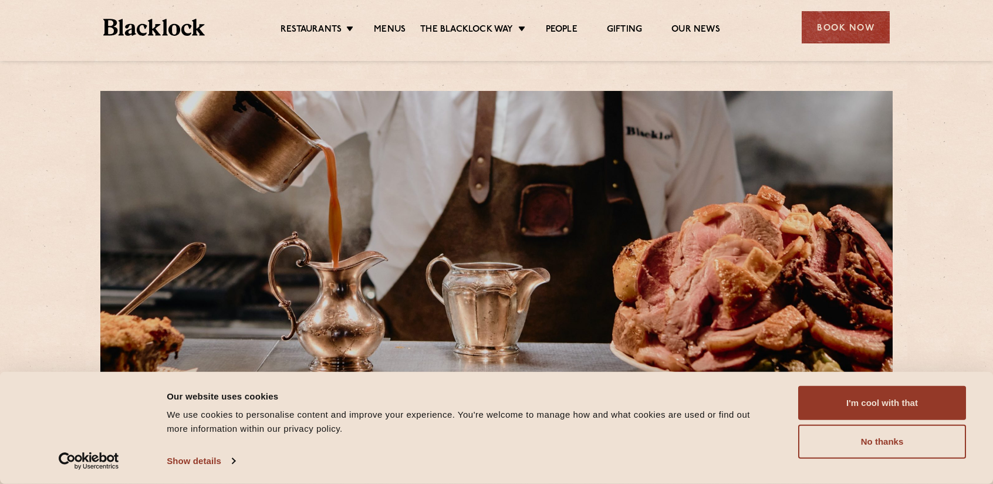  Describe the element at coordinates (624, 31) in the screenshot. I see `a: Gifting` at that location.